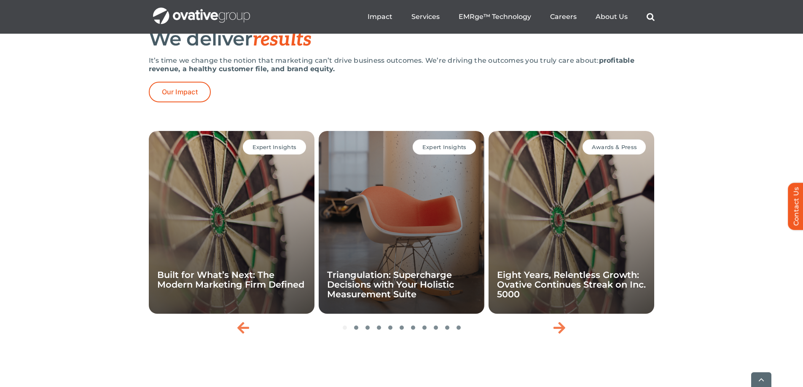  What do you see at coordinates (401, 223) in the screenshot?
I see `div: 2 / 11` at bounding box center [401, 223].